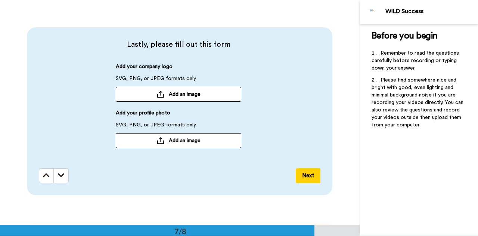  What do you see at coordinates (143, 115) in the screenshot?
I see `span: Add your profile photo` at bounding box center [143, 115].